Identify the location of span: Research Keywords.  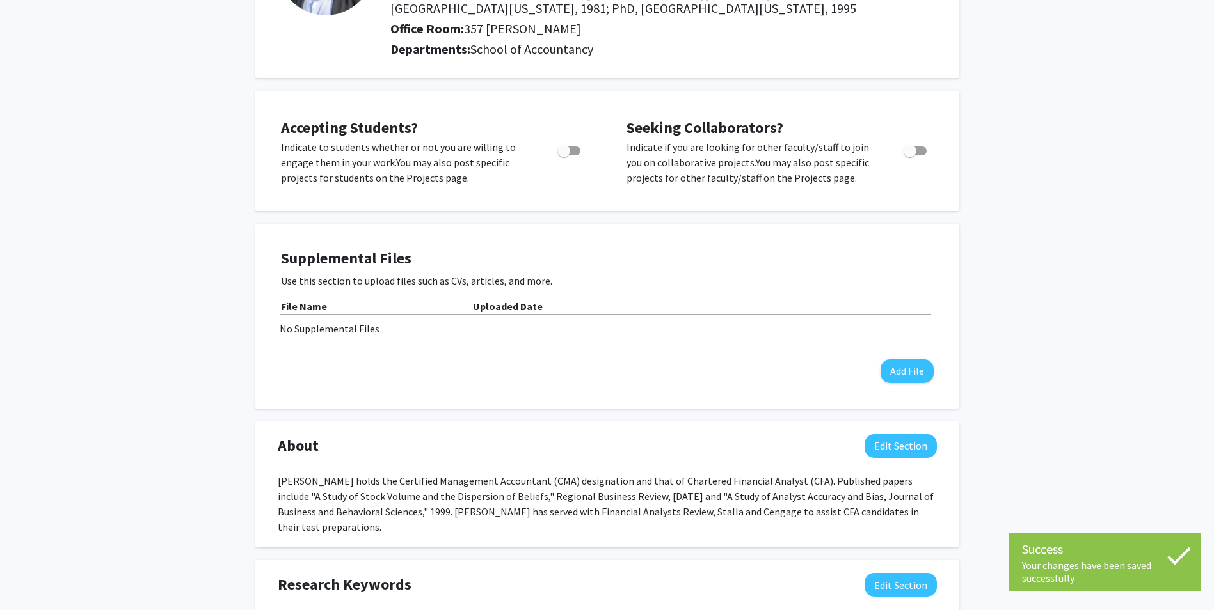
(344, 585).